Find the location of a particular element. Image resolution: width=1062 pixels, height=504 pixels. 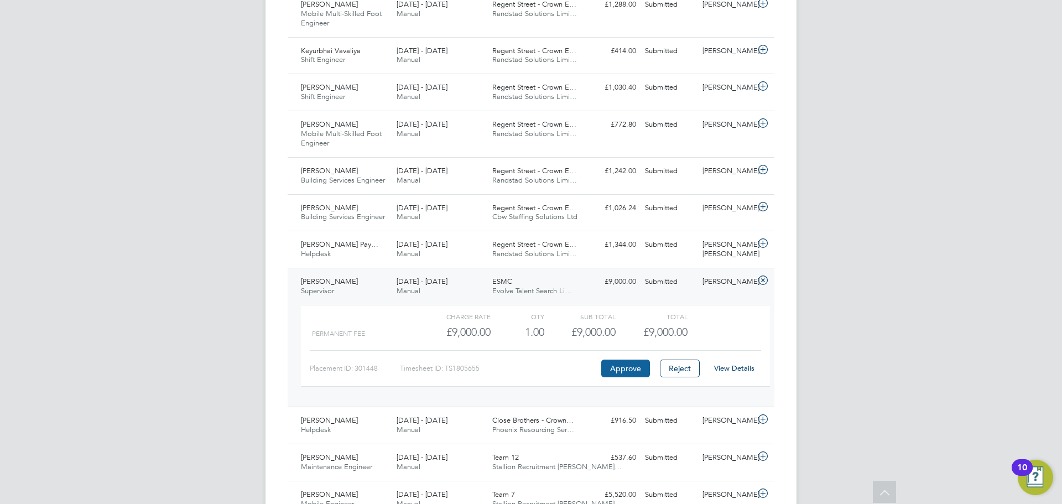

span: Keyurbhai Vavaliya is located at coordinates (331, 50).